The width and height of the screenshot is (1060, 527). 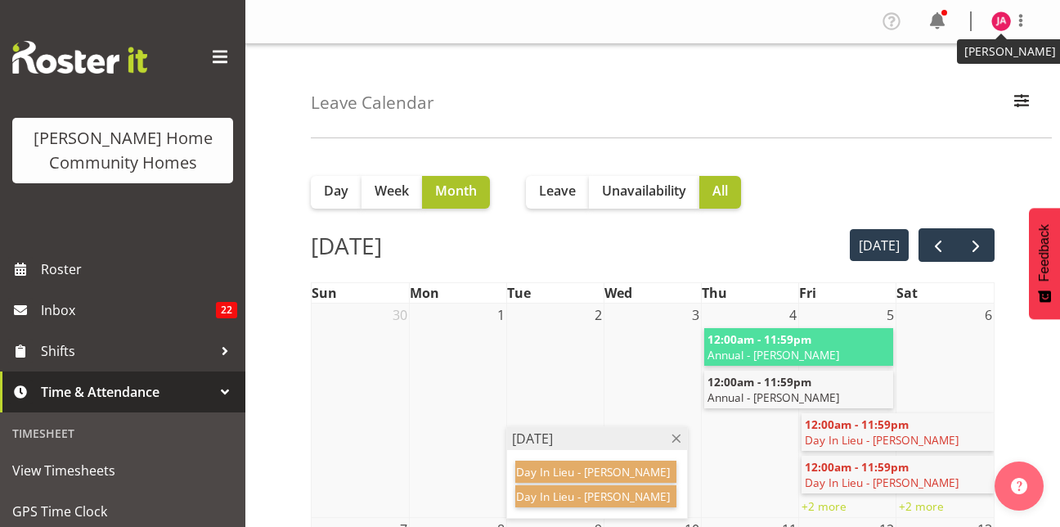 What do you see at coordinates (1044, 253) in the screenshot?
I see `span: Feedback` at bounding box center [1044, 253].